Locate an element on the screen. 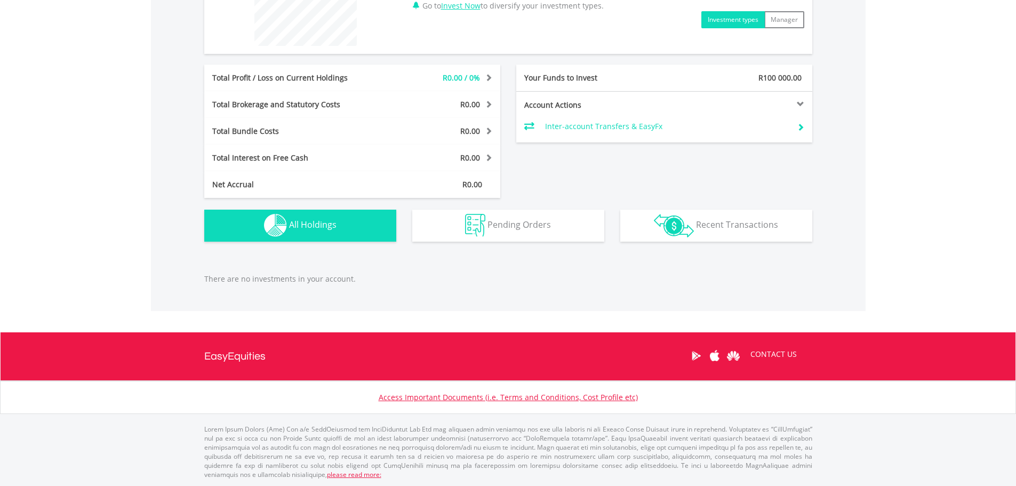 The width and height of the screenshot is (1016, 486). button: Investment types is located at coordinates (733, 20).